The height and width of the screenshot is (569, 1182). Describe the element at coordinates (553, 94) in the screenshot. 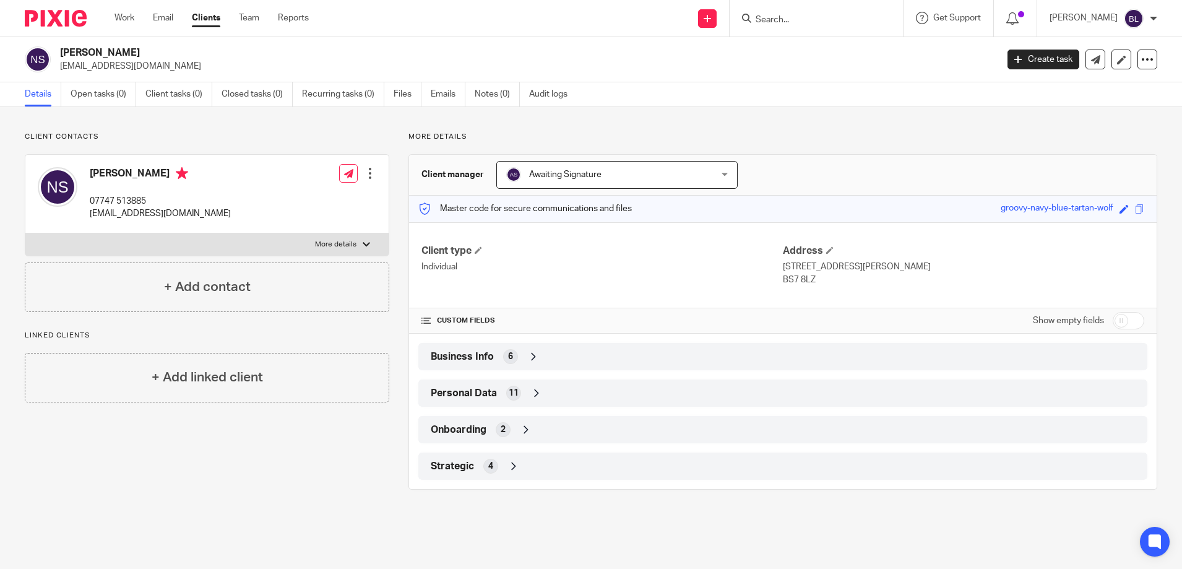

I see `a: Audit logs` at that location.